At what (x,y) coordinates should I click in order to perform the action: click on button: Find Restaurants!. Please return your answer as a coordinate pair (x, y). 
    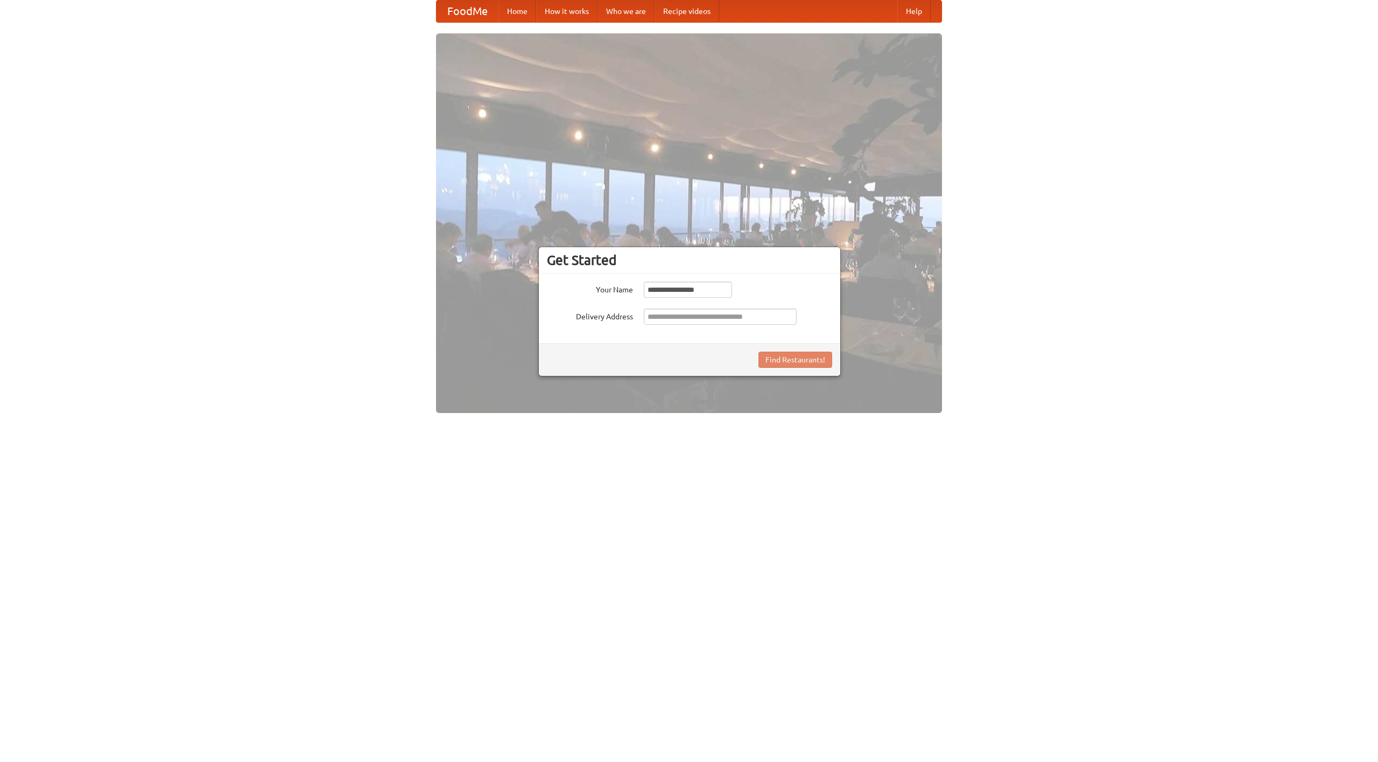
    Looking at the image, I should click on (795, 360).